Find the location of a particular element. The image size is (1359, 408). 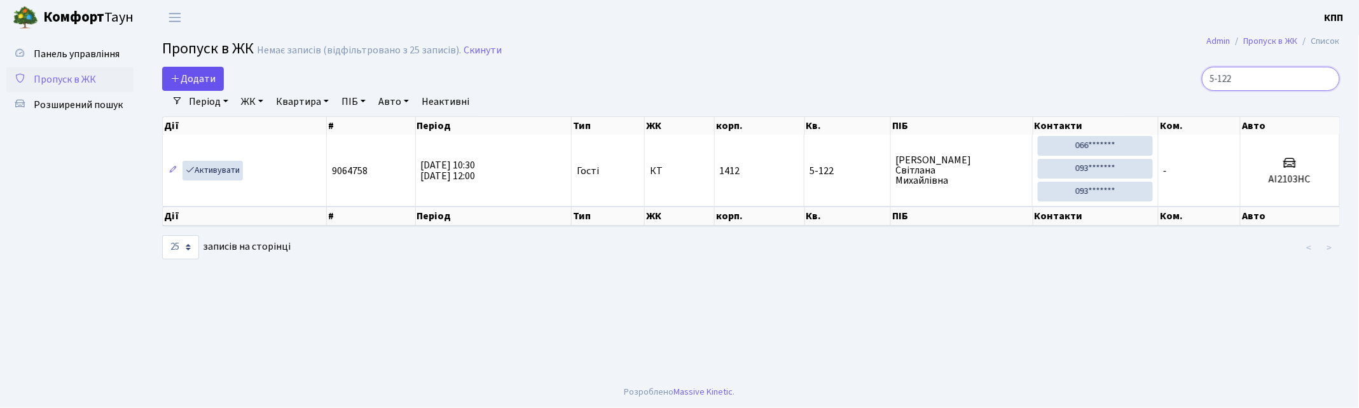

span: Таун is located at coordinates (88, 18).